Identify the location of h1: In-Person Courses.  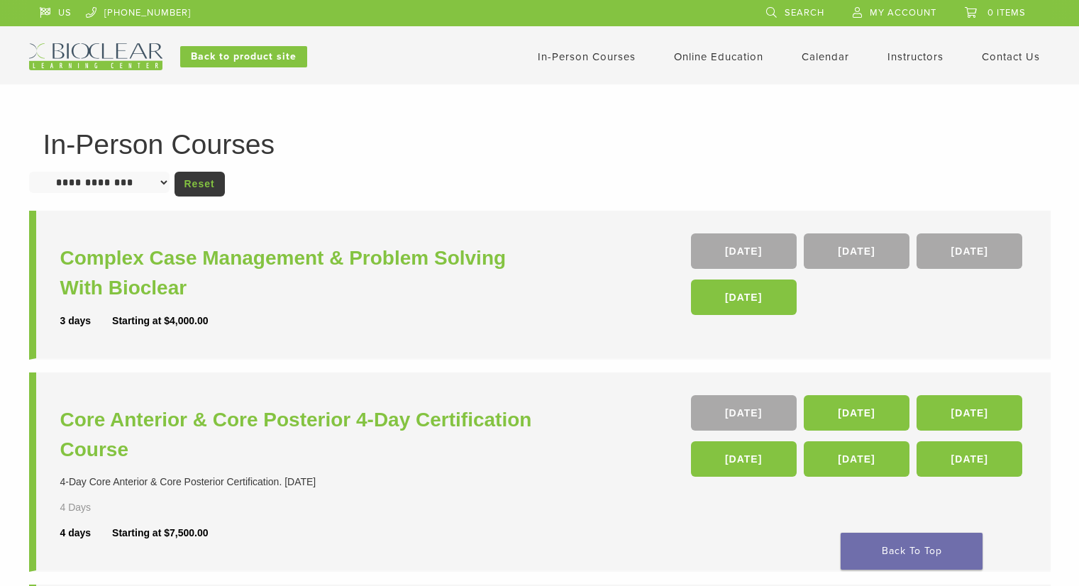
(540, 144).